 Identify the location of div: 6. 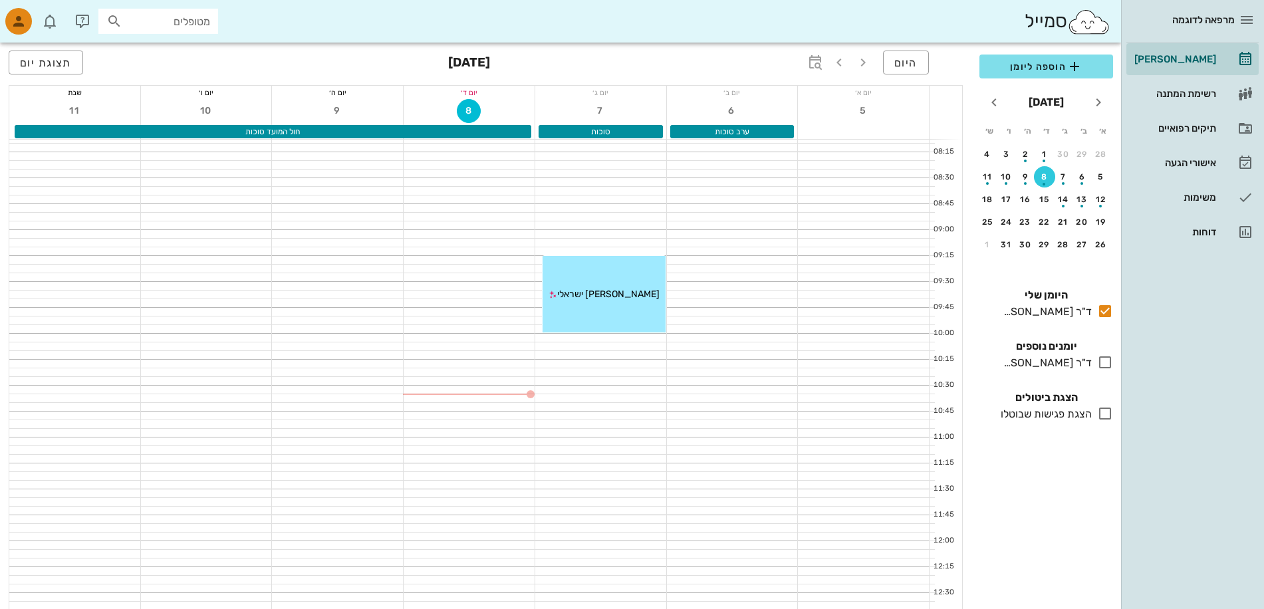
(1083, 177).